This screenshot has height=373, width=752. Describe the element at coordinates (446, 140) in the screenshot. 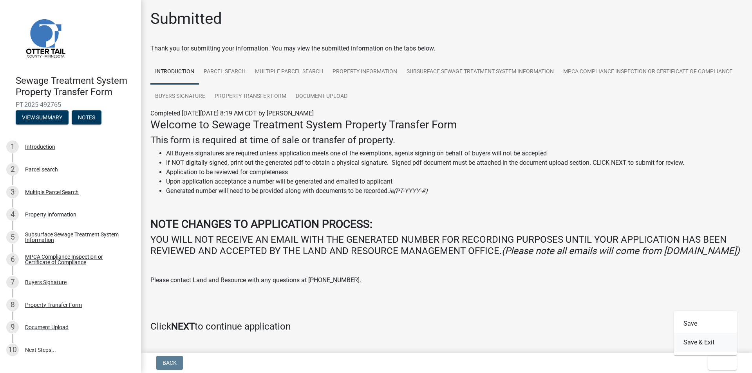

I see `h4: This form is required at time of sale or transfer of property.` at that location.